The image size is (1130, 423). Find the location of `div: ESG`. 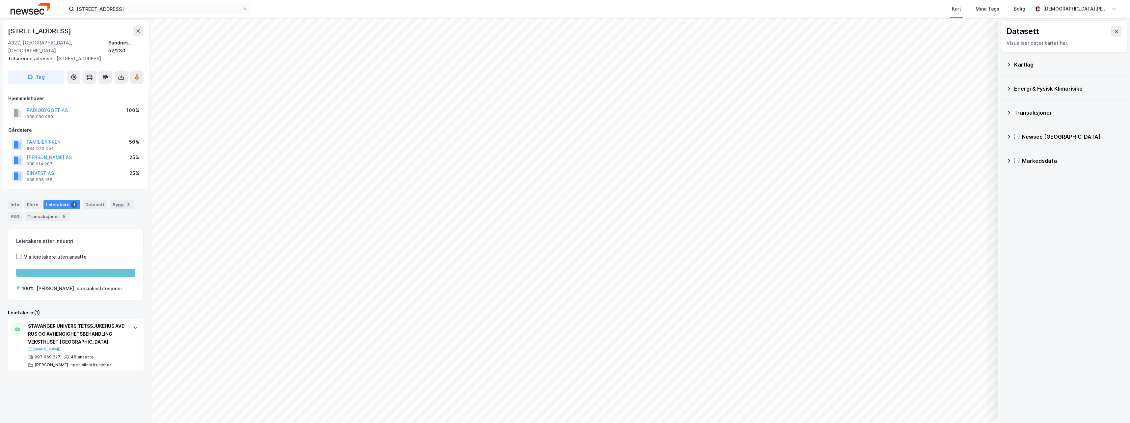

div: ESG is located at coordinates (15, 216).